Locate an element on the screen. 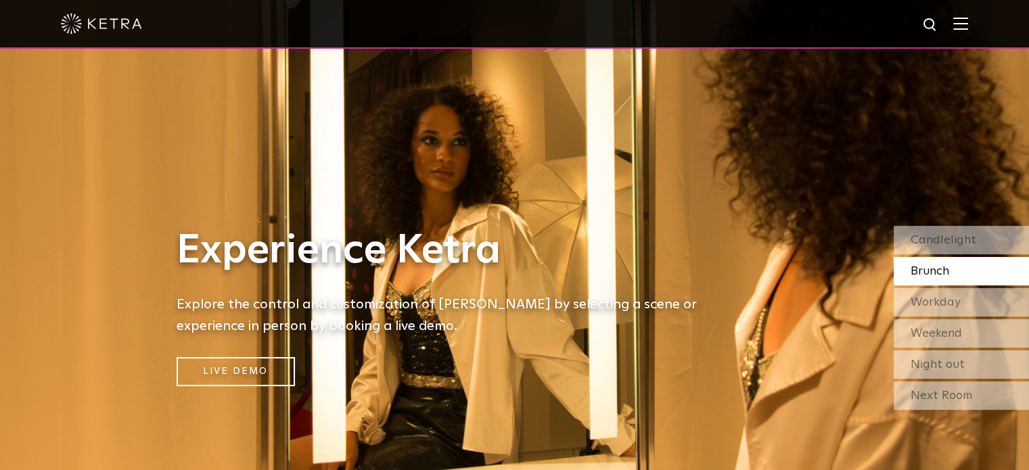  span: Workday is located at coordinates (936, 302).